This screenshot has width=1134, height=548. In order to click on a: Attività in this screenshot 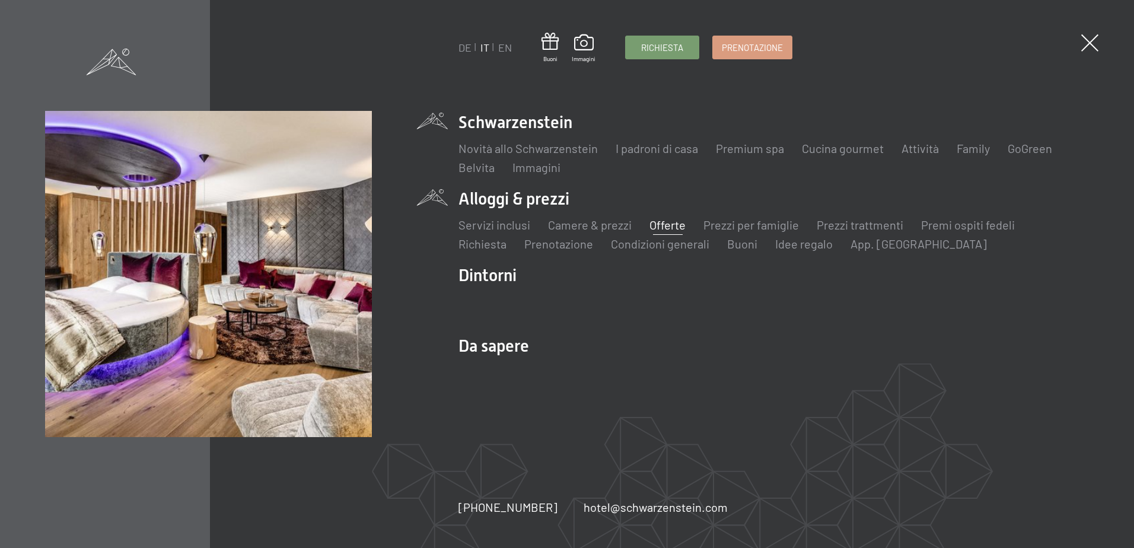, I will do `click(920, 148)`.